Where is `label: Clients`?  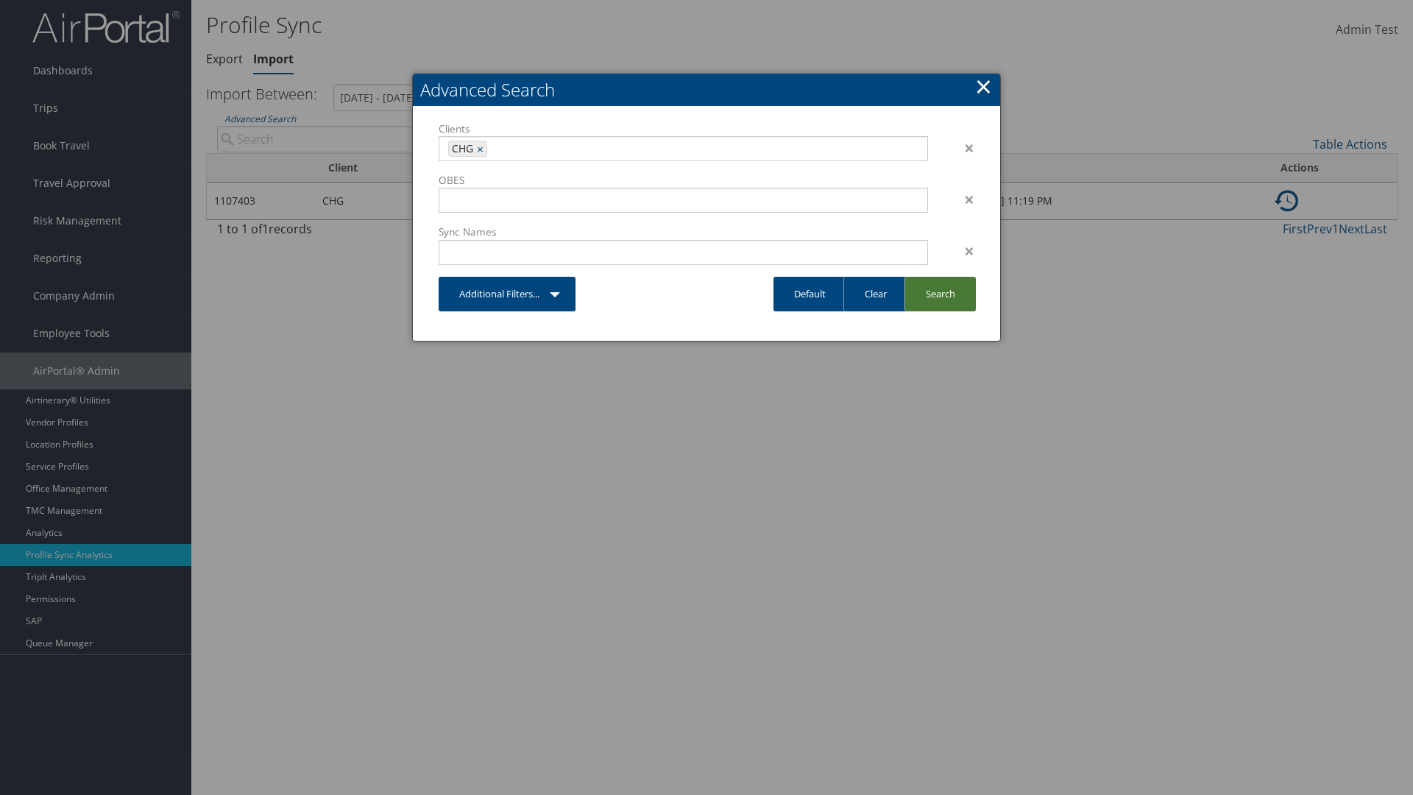
label: Clients is located at coordinates (683, 129).